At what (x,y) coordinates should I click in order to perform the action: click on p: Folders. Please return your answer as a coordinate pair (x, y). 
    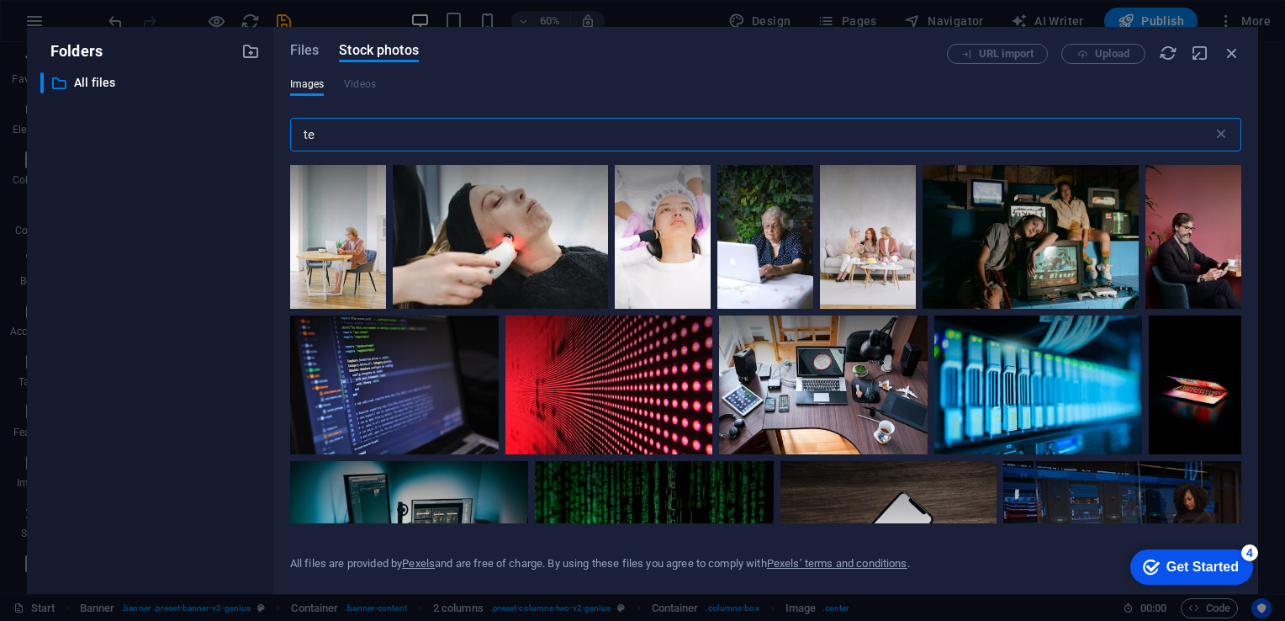
    Looking at the image, I should click on (71, 51).